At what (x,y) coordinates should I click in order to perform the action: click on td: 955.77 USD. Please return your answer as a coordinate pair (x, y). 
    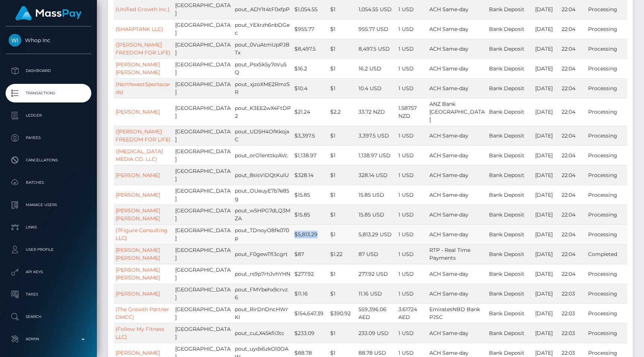
    Looking at the image, I should click on (377, 29).